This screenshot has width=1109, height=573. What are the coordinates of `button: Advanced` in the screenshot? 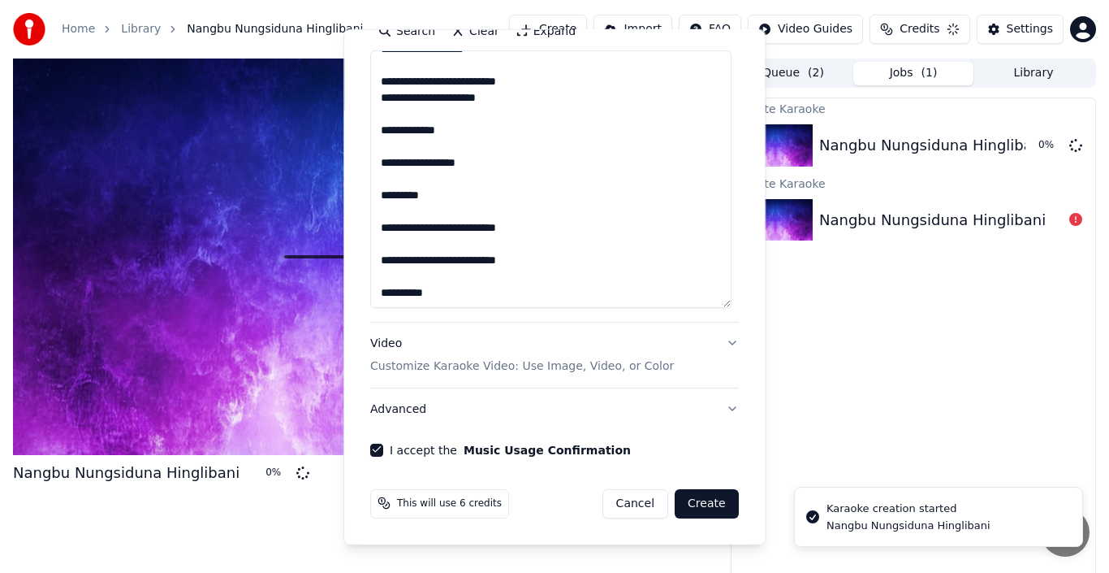 It's located at (555, 409).